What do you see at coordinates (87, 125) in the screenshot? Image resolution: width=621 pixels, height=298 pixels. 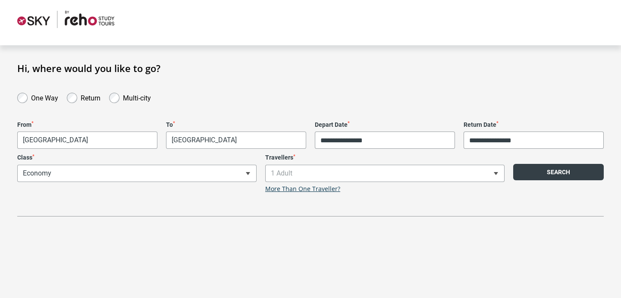 I see `label: From` at bounding box center [87, 125].